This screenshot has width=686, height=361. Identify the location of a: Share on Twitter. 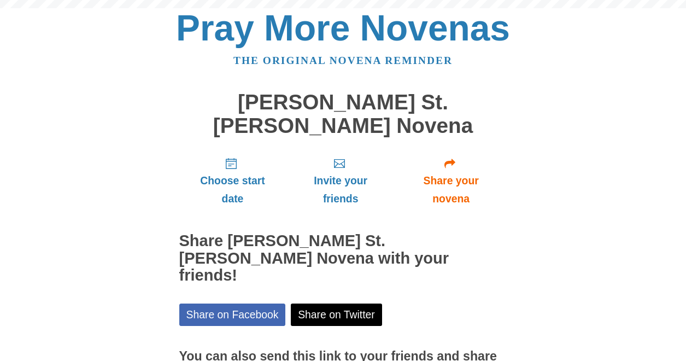
(336, 314).